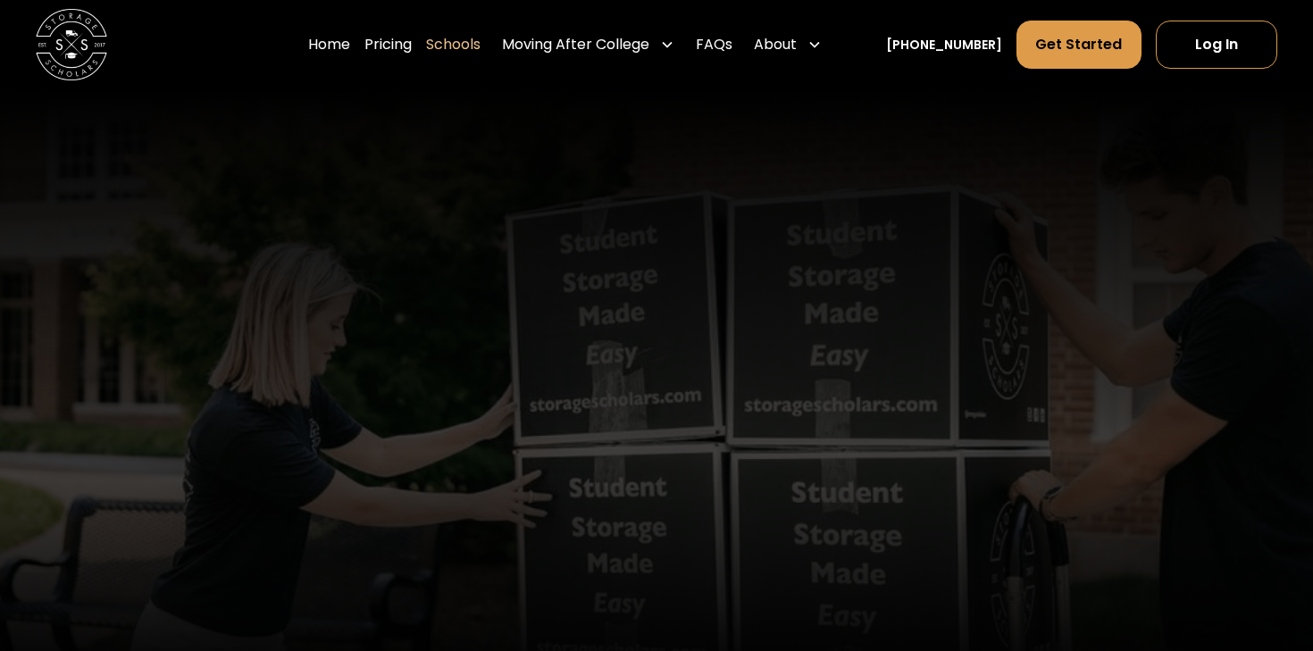 This screenshot has width=1313, height=651. Describe the element at coordinates (1216, 45) in the screenshot. I see `a: Log In` at that location.